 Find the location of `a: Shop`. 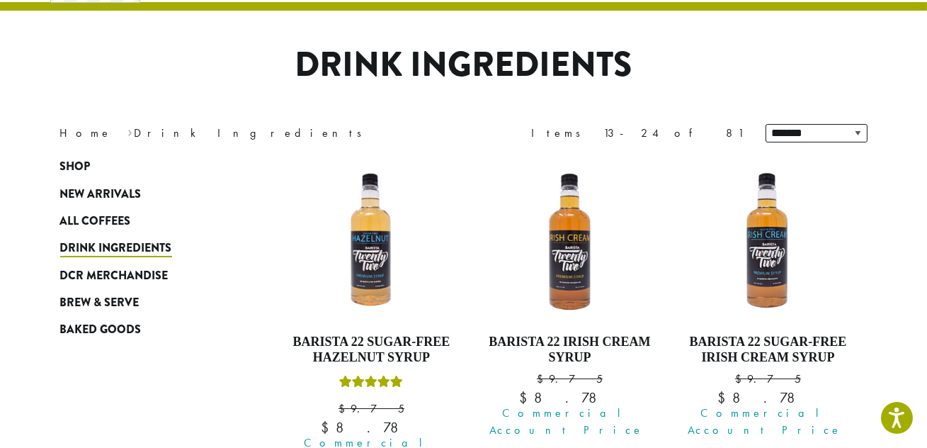

a: Shop is located at coordinates (145, 167).